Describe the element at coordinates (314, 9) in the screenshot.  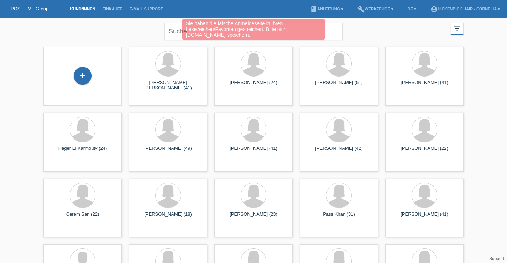
I see `i: book` at that location.